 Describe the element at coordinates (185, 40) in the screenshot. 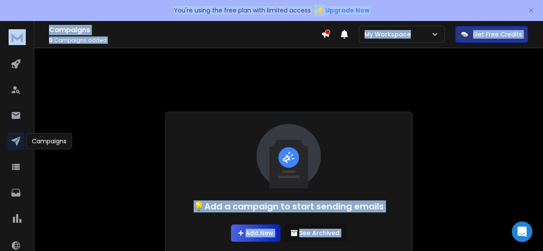

I see `p: Campaigns added` at that location.